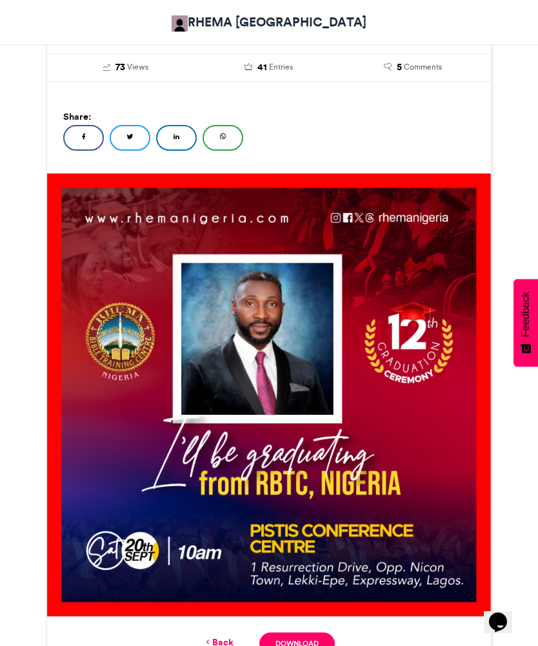  I want to click on a: 5 Comments, so click(412, 68).